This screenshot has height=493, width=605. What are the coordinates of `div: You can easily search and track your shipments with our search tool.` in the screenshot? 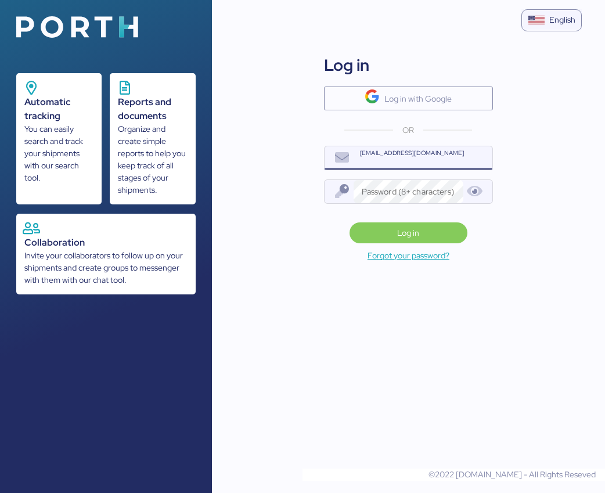 It's located at (59, 153).